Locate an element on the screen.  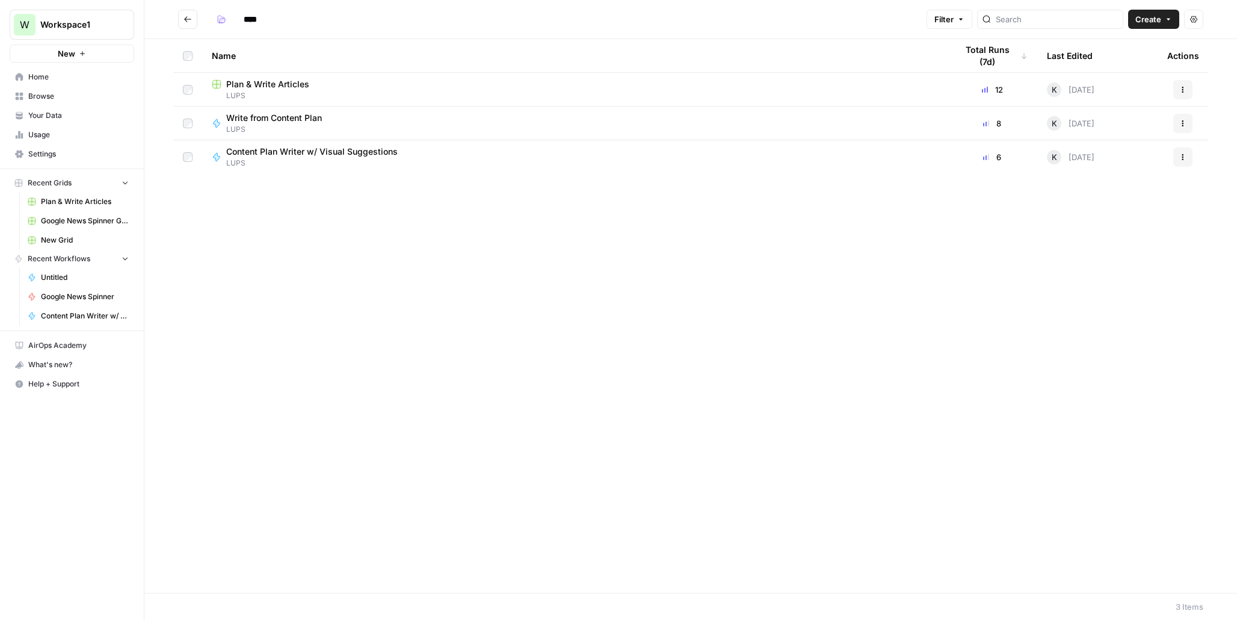
a: Google News Spinner is located at coordinates (78, 297).